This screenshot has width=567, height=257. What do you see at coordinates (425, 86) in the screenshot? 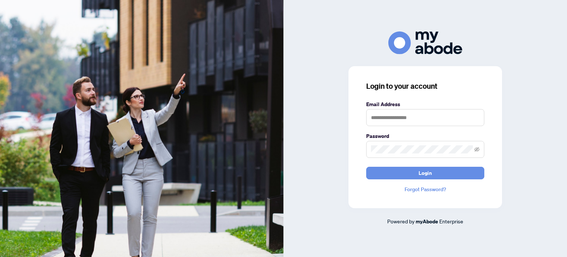
I see `h3: Login to your account` at bounding box center [425, 86].